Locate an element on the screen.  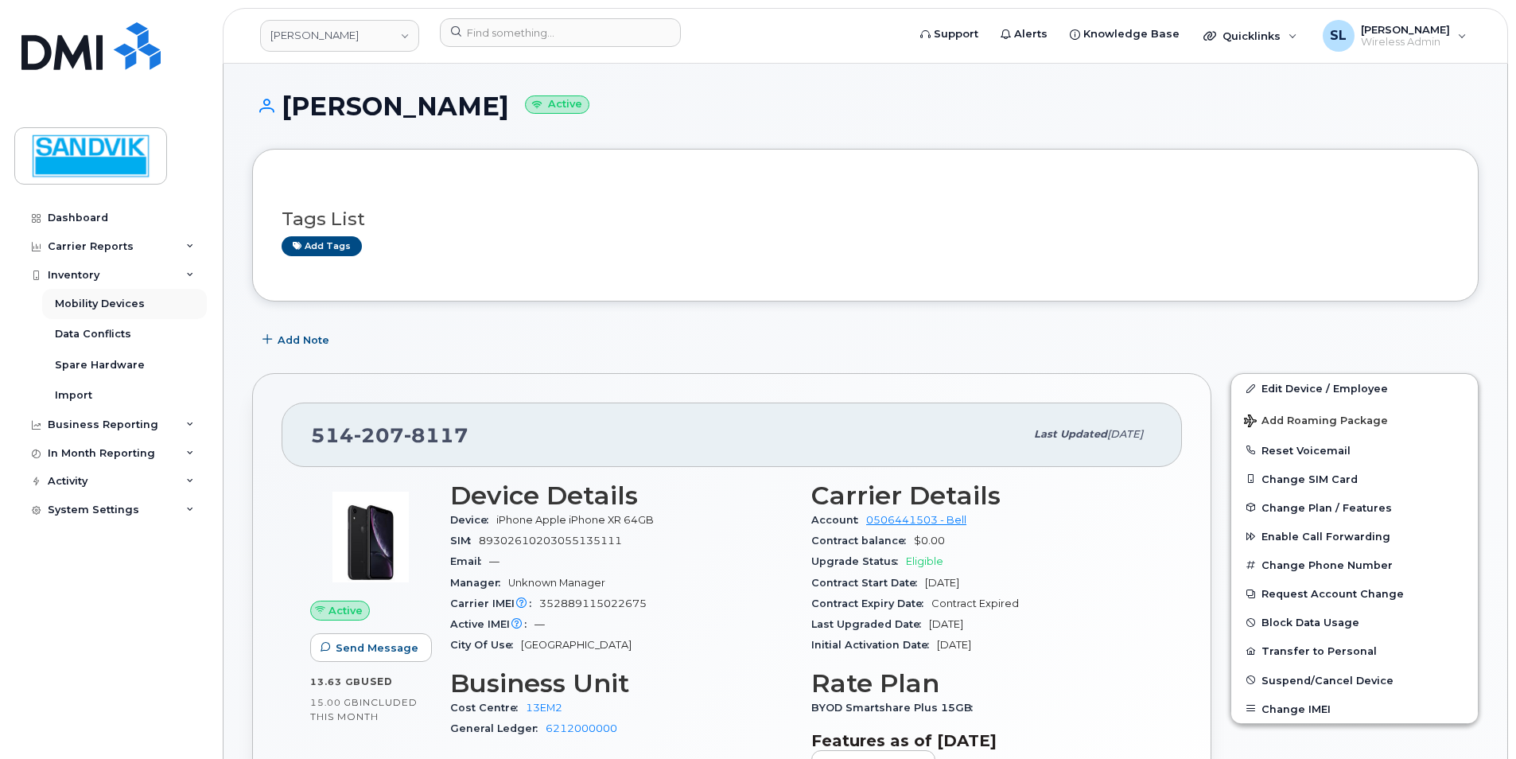
h3: Business Unit is located at coordinates (621, 683).